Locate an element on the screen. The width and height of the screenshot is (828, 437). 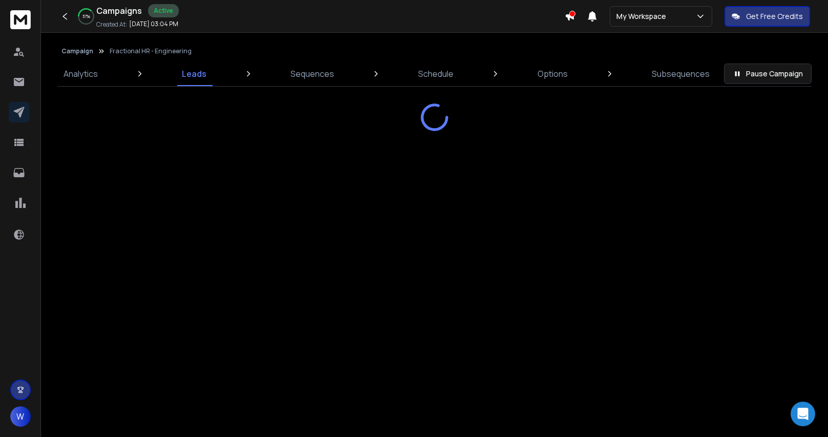
div: Open Intercom Messenger is located at coordinates (803, 414).